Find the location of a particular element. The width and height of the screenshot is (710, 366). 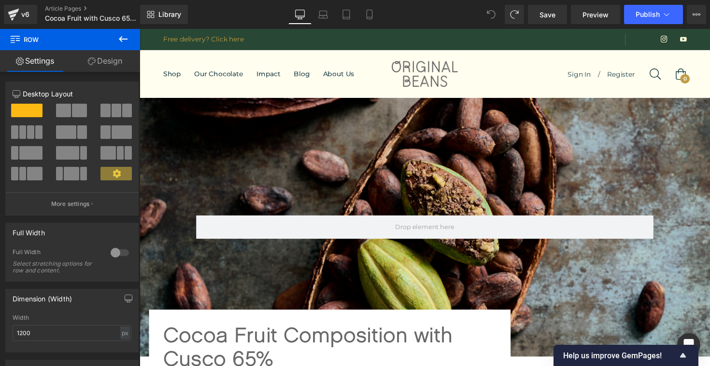

span: Help us improve GemPages! is located at coordinates (620, 356).